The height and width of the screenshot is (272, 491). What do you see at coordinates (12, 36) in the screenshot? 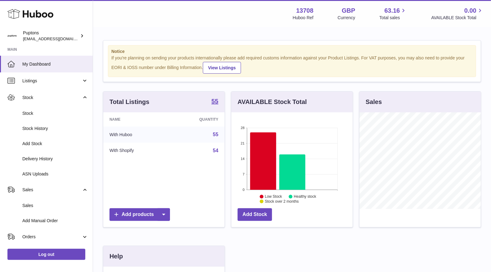
I see `img: hello@puptons.com` at bounding box center [12, 36].